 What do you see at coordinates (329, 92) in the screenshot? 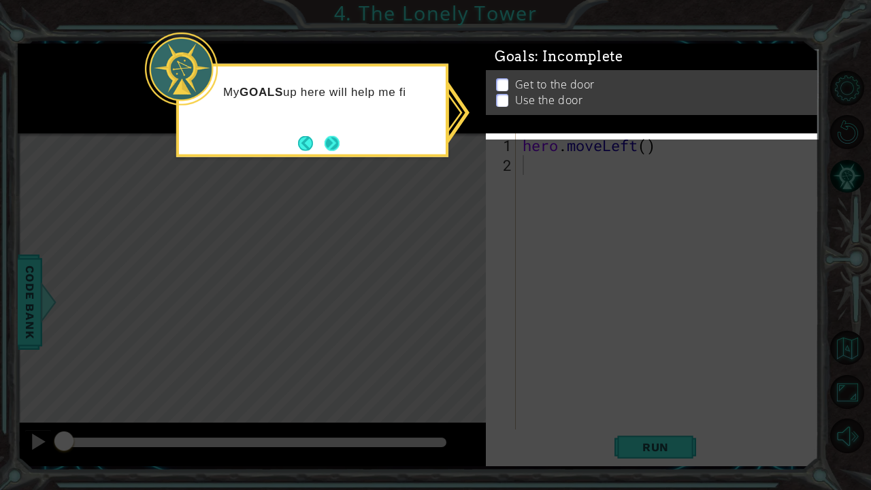
I see `p: My up here will help me fi` at bounding box center [329, 92].